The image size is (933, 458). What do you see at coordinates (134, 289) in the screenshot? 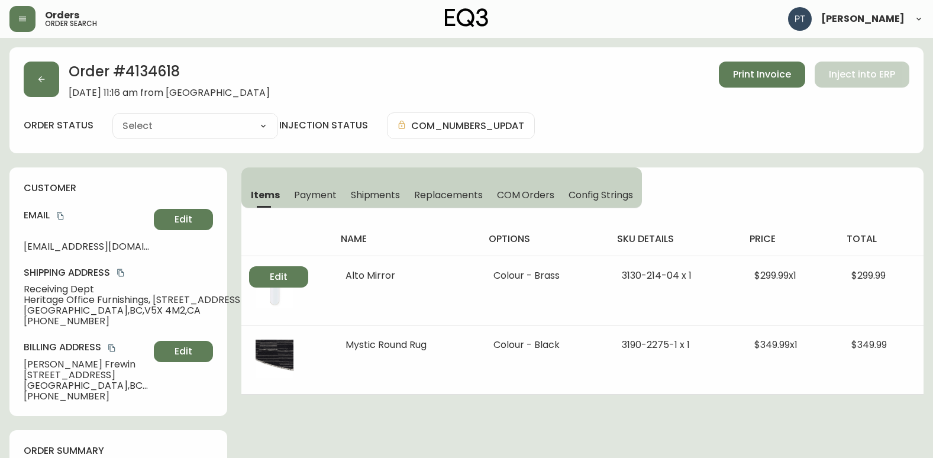
I see `span: Receiving Dept` at bounding box center [134, 289].